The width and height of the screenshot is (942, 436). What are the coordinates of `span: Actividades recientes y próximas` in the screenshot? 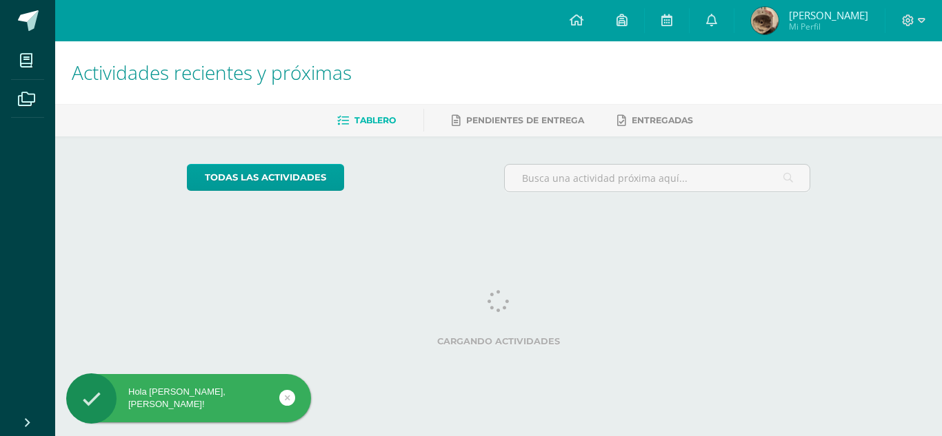 It's located at (212, 72).